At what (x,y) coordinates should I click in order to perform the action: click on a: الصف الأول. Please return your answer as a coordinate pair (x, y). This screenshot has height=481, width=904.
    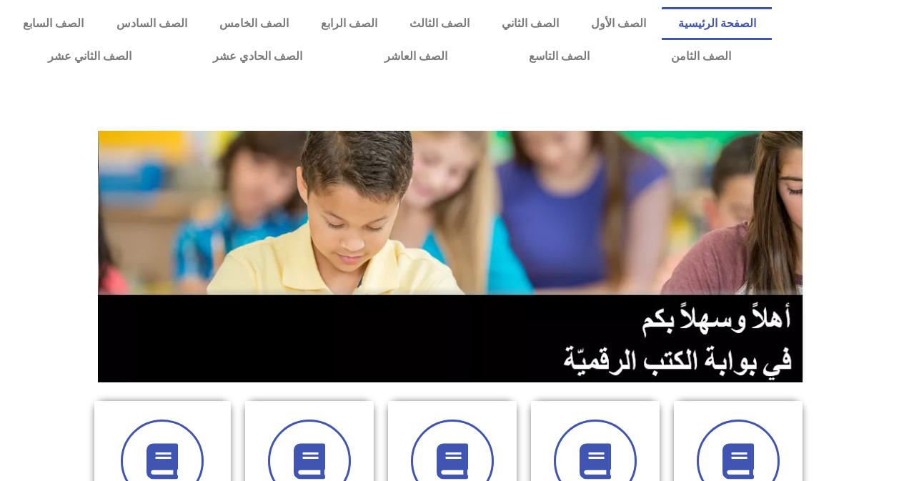
    Looking at the image, I should click on (618, 24).